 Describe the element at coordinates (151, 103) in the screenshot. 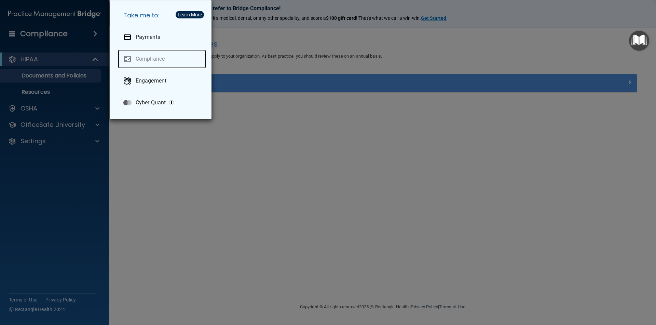

I see `p: Cyber Quant` at that location.